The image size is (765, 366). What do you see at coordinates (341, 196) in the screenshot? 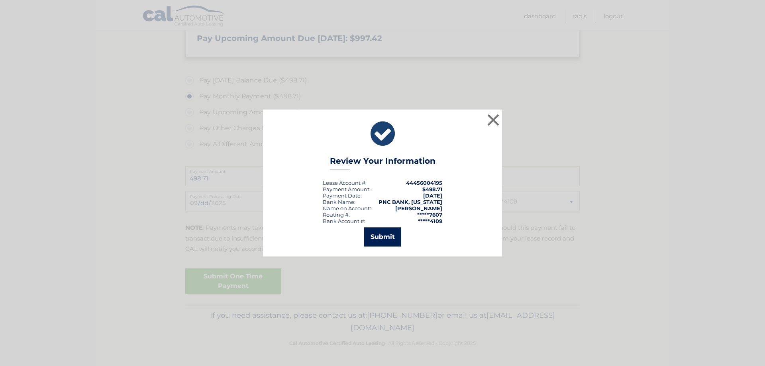
I see `span: Payment Date` at bounding box center [341, 196].